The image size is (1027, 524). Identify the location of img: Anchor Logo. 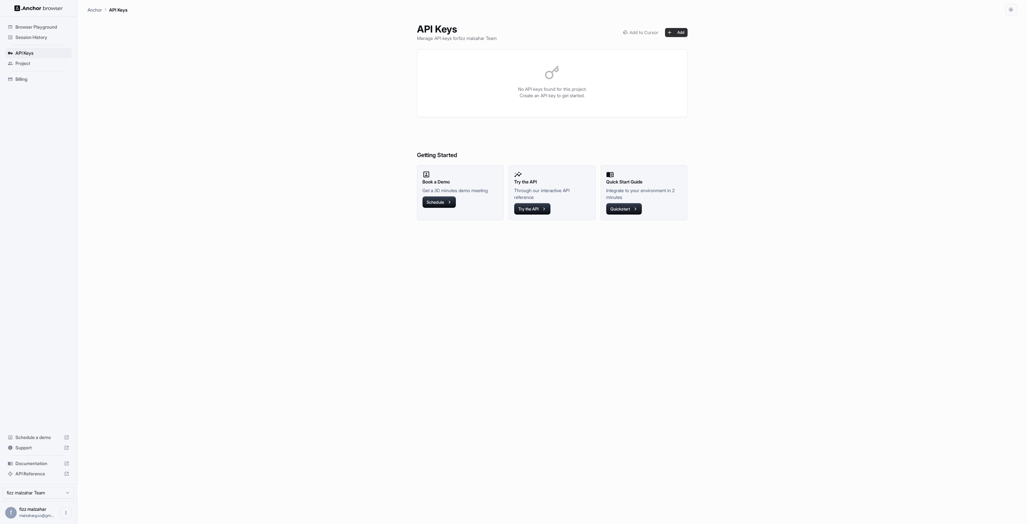
(39, 8).